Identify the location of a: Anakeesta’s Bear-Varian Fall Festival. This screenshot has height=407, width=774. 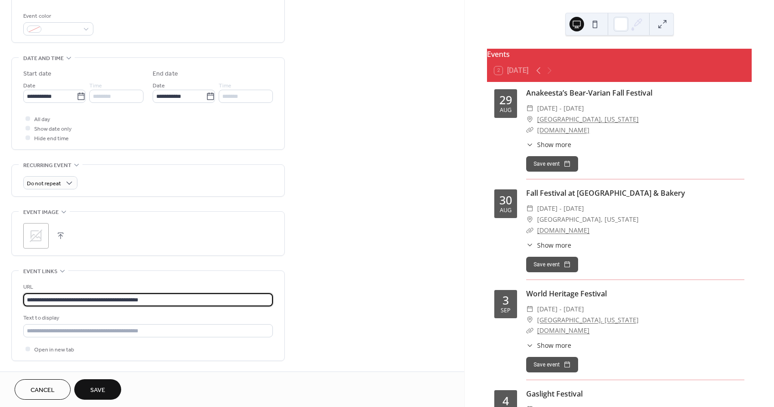
(589, 93).